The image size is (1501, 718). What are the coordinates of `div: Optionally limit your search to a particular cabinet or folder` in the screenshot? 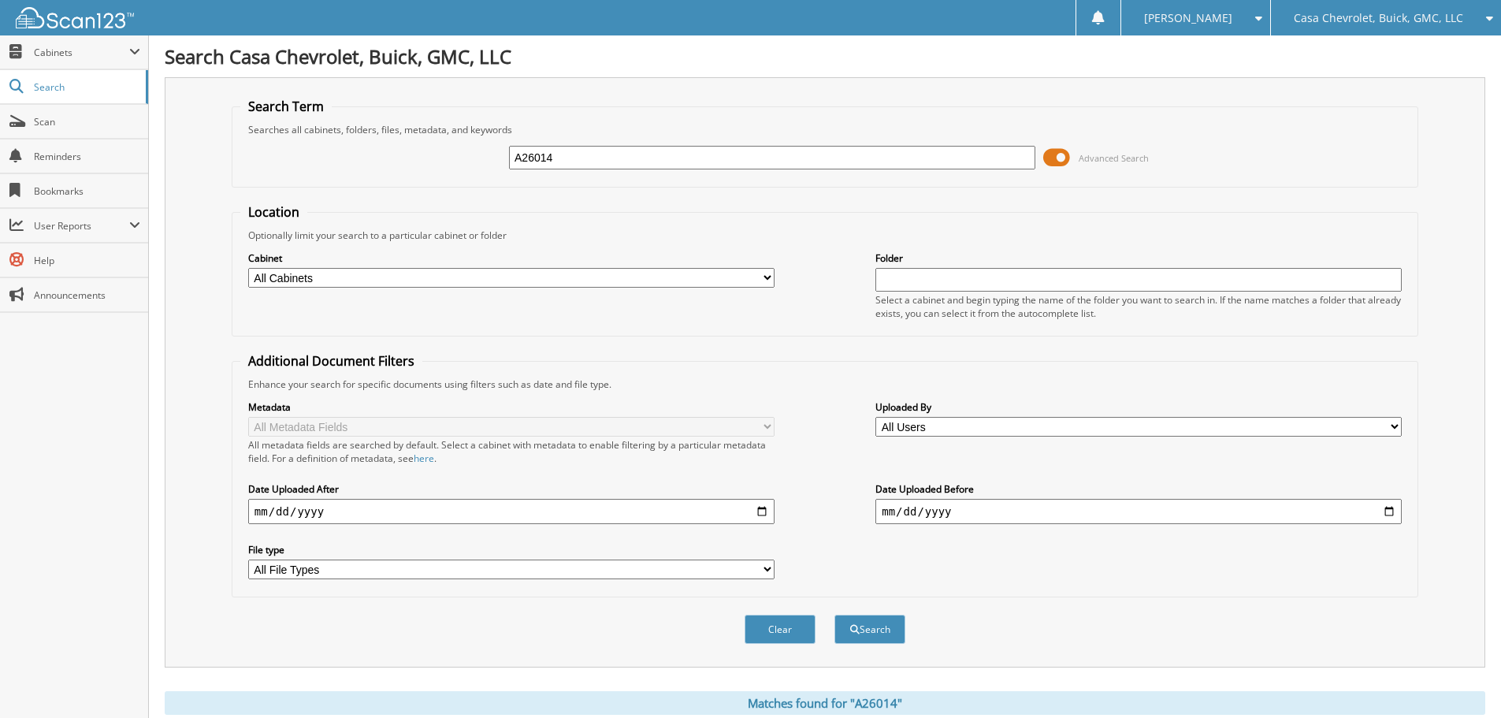 It's located at (825, 235).